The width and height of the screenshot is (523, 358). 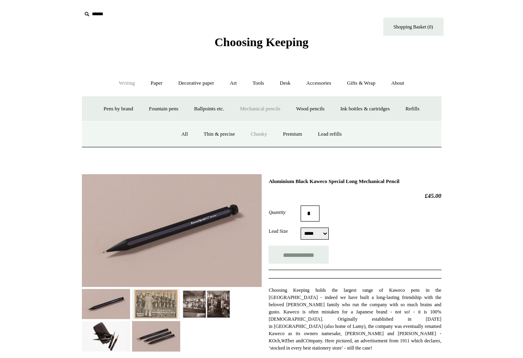 I want to click on span: Choosing Keeping, so click(x=261, y=42).